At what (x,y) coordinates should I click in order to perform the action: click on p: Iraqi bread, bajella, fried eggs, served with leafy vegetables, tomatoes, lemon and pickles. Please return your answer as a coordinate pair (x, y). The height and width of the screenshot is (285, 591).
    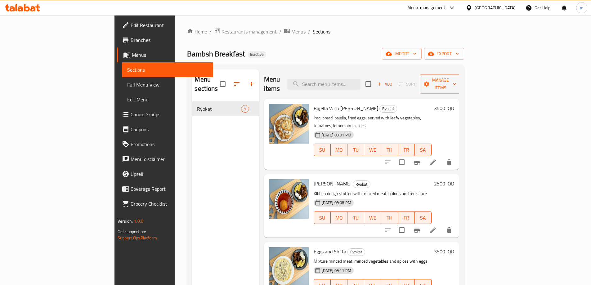
    Looking at the image, I should click on (373, 122).